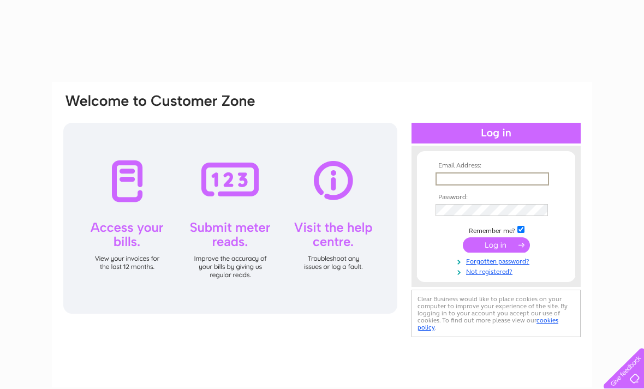  What do you see at coordinates (496, 230) in the screenshot?
I see `td: Remember me?` at bounding box center [496, 230].